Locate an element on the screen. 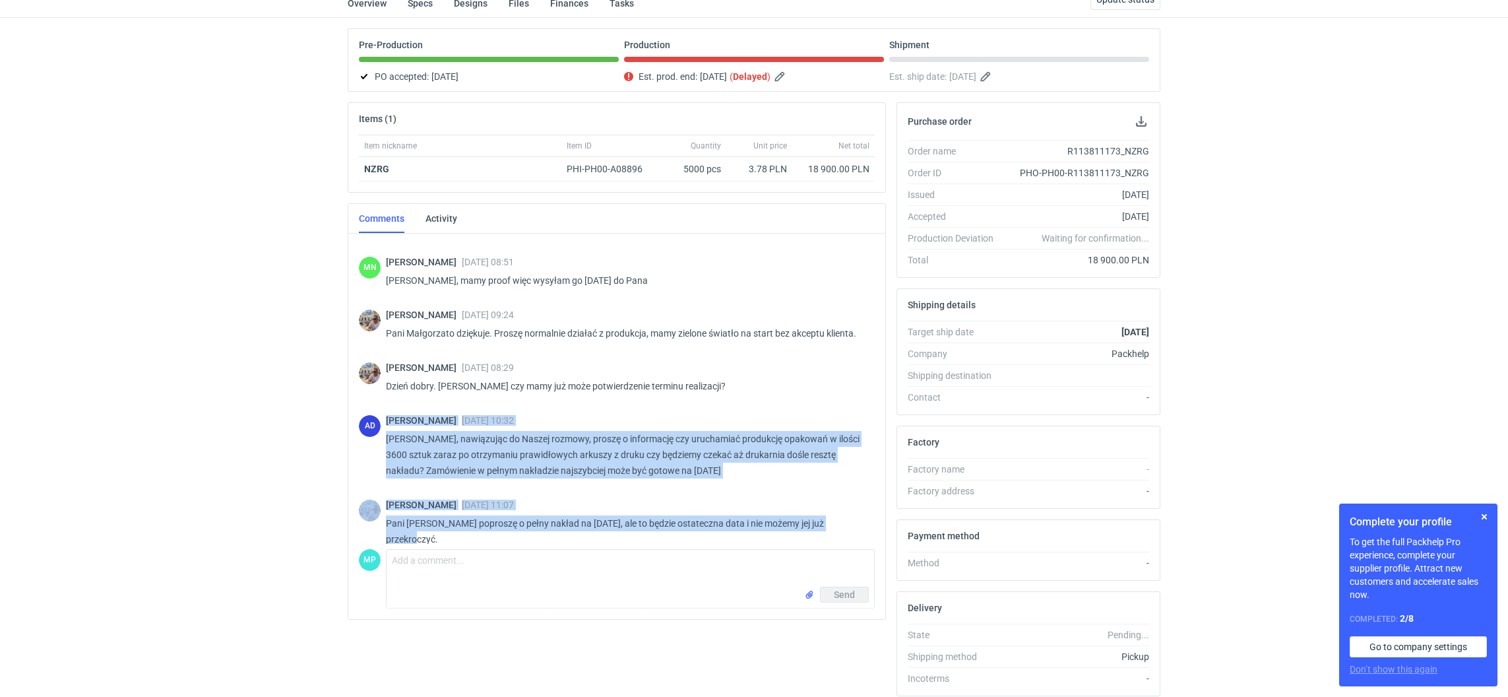 Image resolution: width=1508 pixels, height=697 pixels. div: Pickup is located at coordinates (1077, 657).